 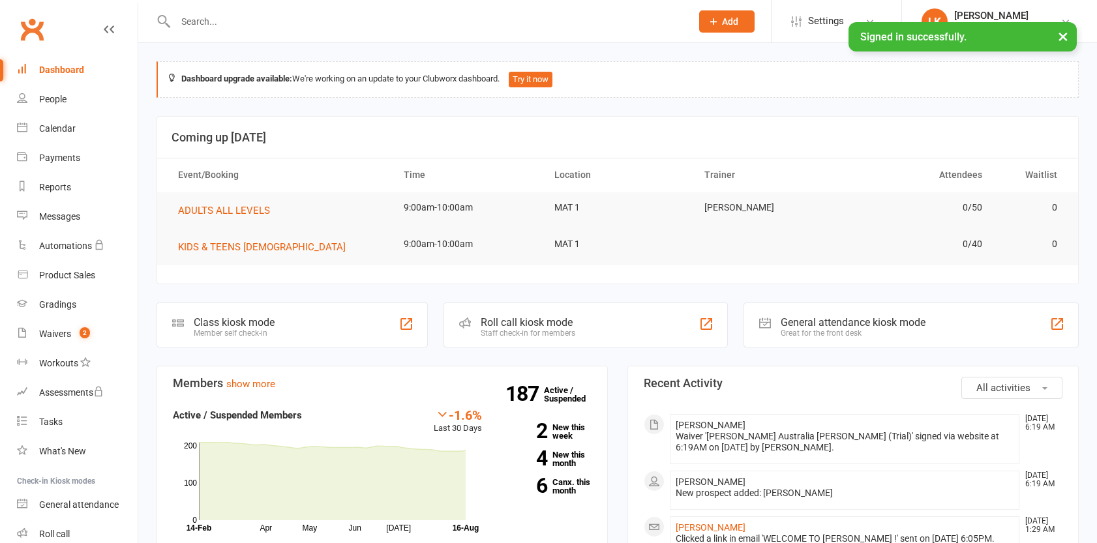 What do you see at coordinates (726, 22) in the screenshot?
I see `button: Add` at bounding box center [726, 22].